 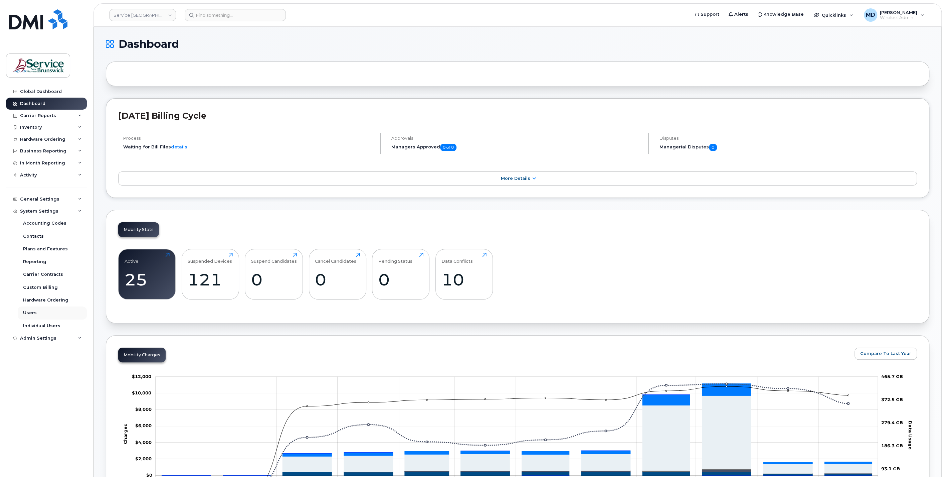 What do you see at coordinates (143, 409) in the screenshot?
I see `tspan: $8,000` at bounding box center [143, 409].